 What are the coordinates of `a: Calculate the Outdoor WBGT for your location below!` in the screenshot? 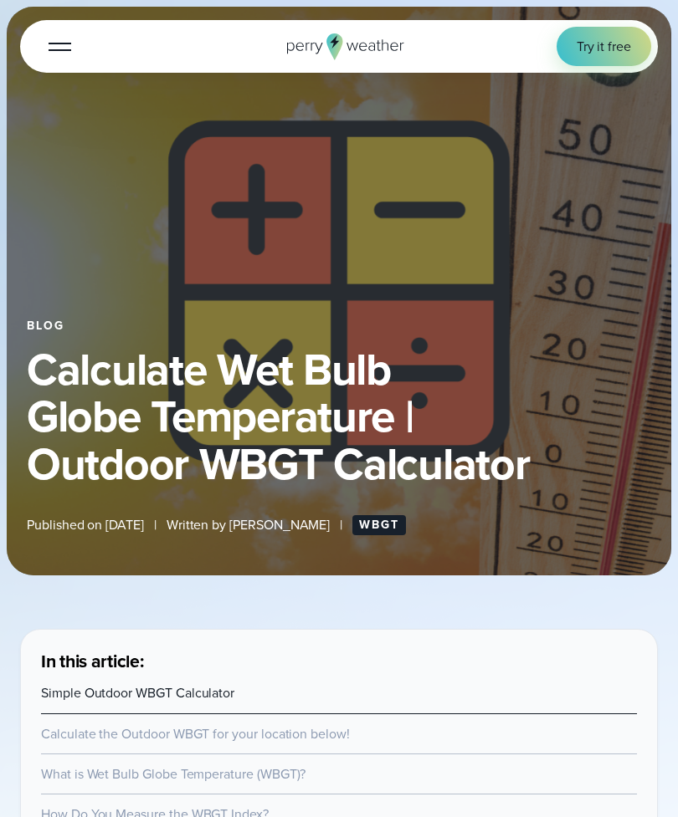 It's located at (195, 734).